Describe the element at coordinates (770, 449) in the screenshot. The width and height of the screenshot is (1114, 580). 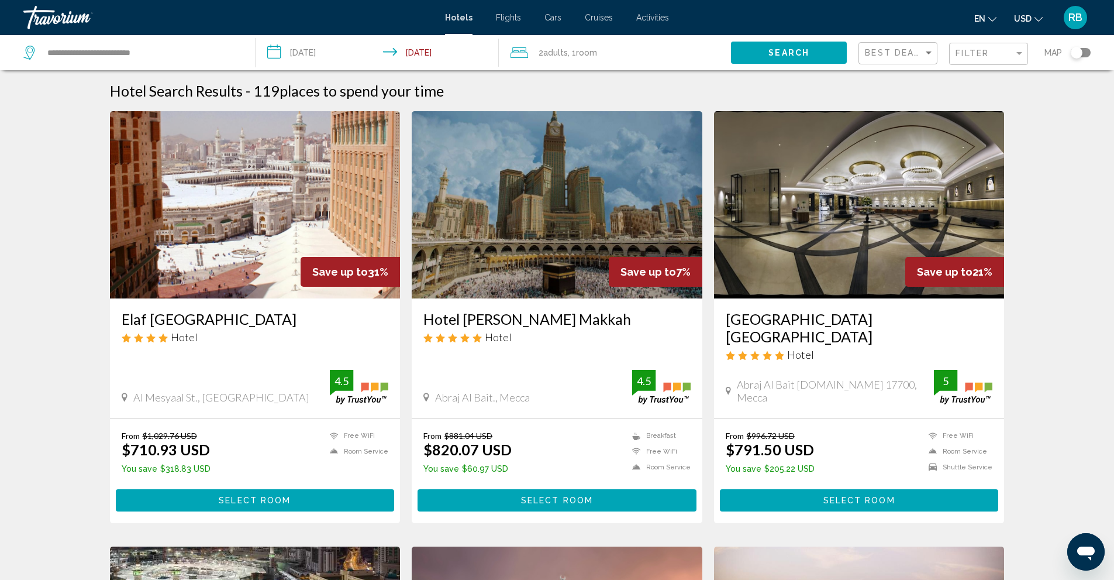
I see `ins: $791.50 USD` at that location.